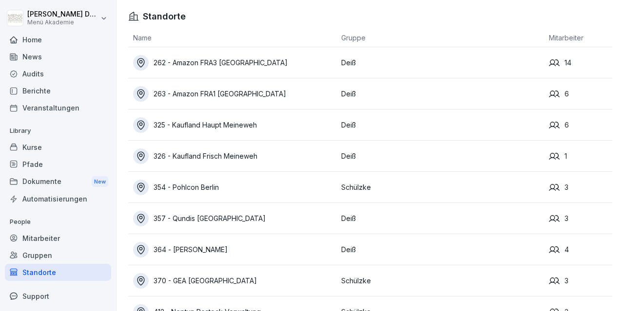 This screenshot has width=624, height=311. I want to click on th: Mitarbeiter, so click(578, 38).